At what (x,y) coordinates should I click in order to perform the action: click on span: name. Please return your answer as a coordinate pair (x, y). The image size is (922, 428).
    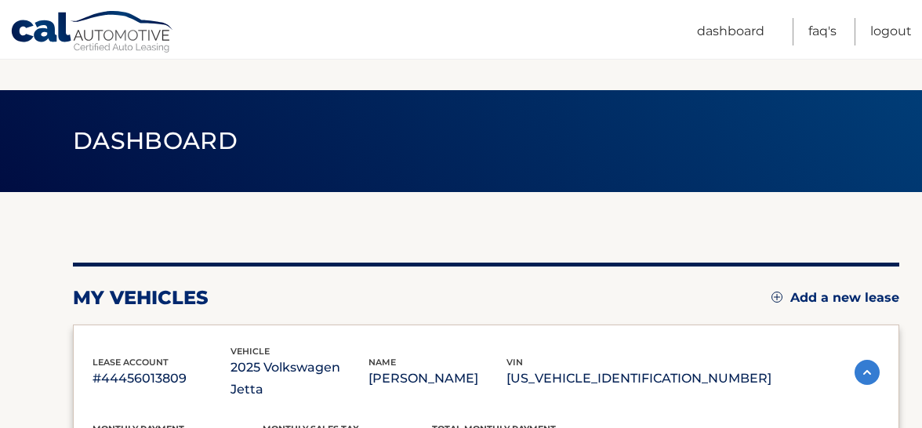
    Looking at the image, I should click on (382, 362).